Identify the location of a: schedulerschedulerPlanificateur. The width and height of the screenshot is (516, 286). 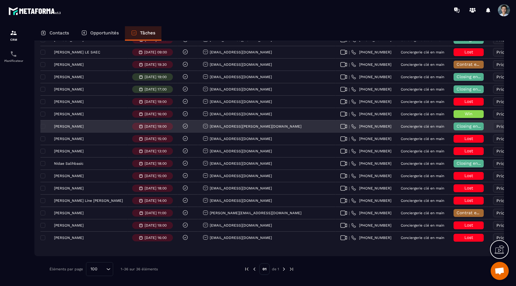
(14, 56).